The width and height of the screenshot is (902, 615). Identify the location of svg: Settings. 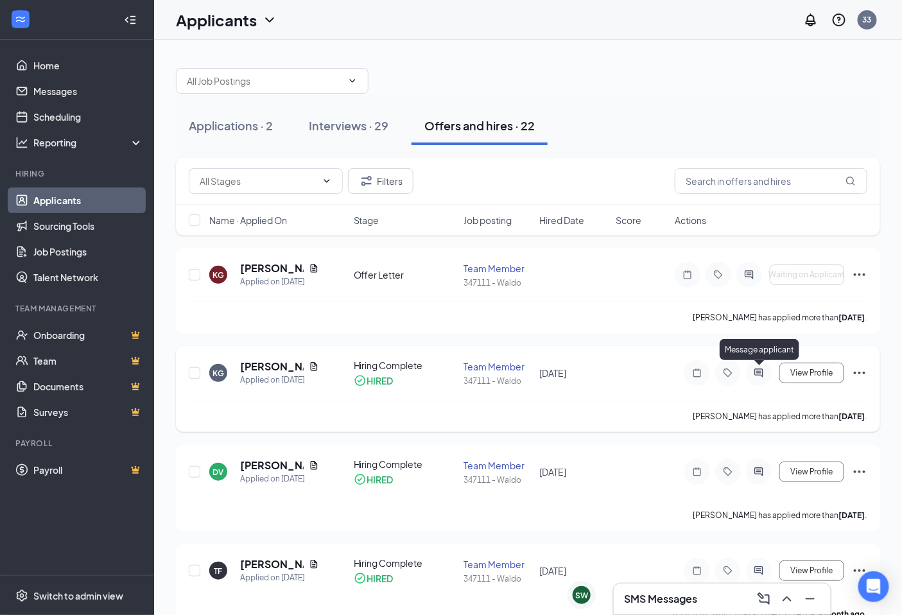
(22, 596).